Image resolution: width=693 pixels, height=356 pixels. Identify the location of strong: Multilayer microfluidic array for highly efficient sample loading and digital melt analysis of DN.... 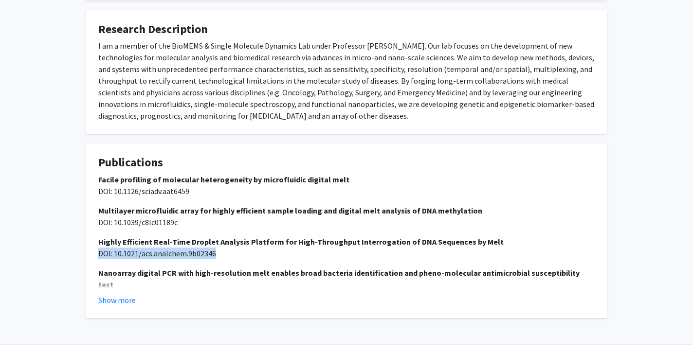
(290, 211).